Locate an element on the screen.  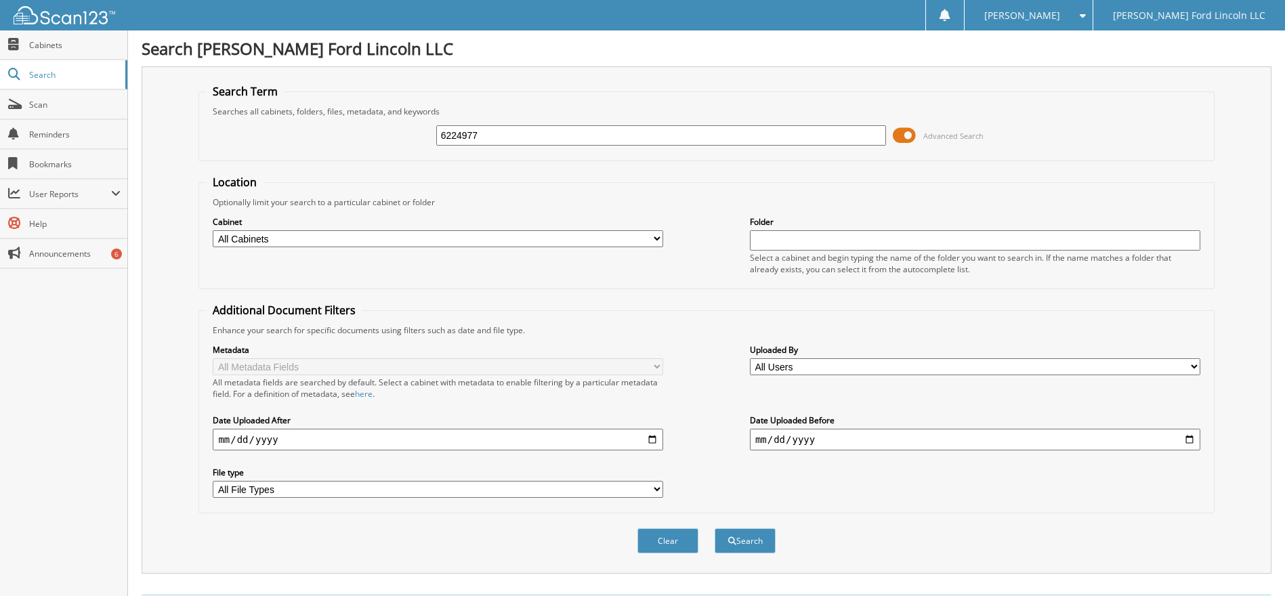
label: Cabinet is located at coordinates (438, 222).